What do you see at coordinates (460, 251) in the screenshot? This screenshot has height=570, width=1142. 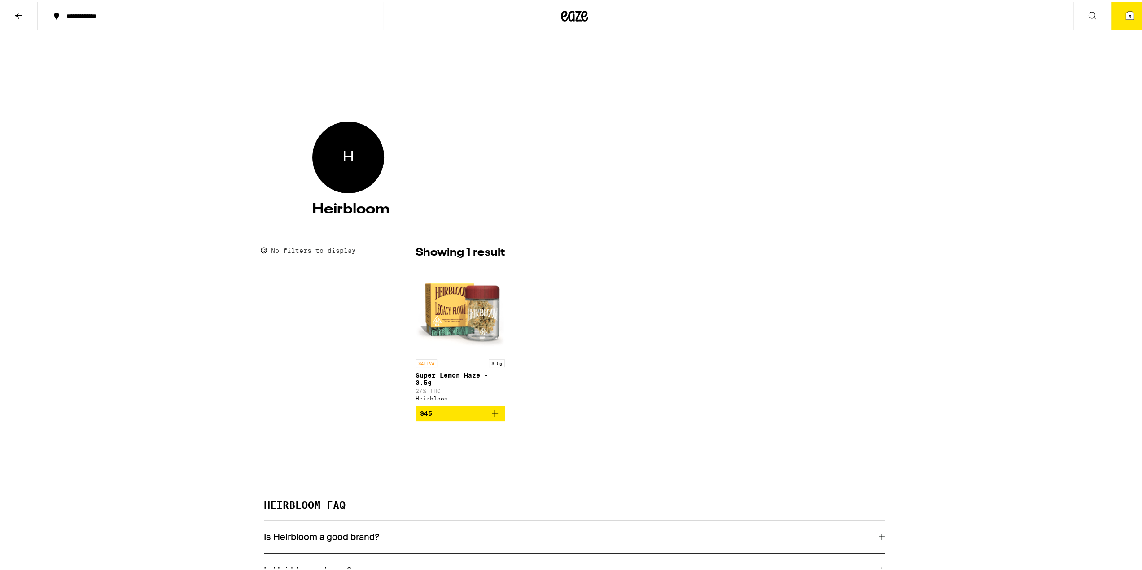 I see `p: Showing 1 result` at bounding box center [460, 251].